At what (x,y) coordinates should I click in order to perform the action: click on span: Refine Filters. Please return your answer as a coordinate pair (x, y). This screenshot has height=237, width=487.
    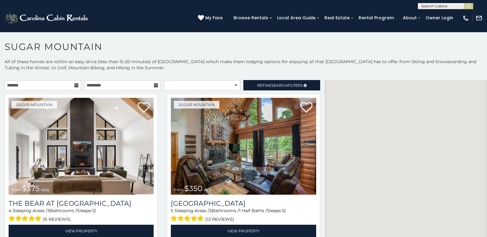
    Looking at the image, I should click on (280, 85).